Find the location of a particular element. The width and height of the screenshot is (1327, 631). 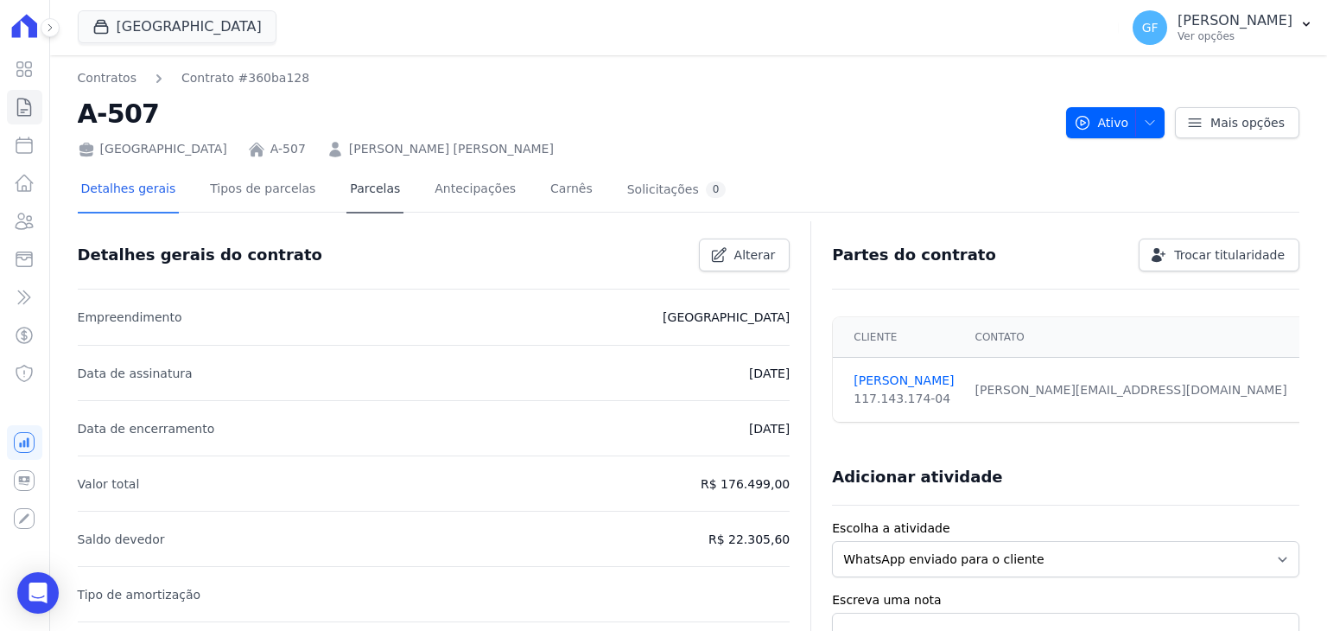

a: Contrato #360ba128 is located at coordinates (245, 78).